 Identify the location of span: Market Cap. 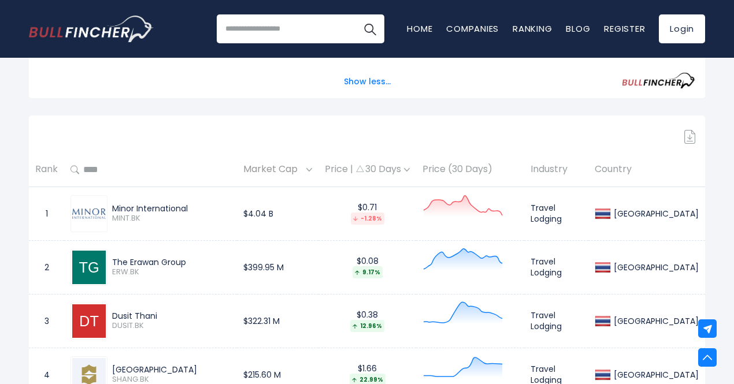
(273, 169).